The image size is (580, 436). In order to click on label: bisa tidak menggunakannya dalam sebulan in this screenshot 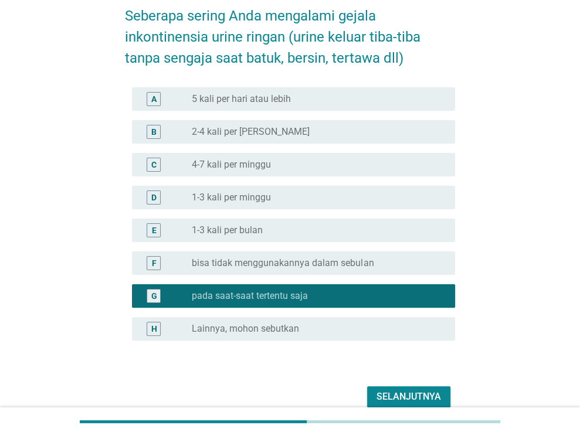, I will do `click(282, 263)`.